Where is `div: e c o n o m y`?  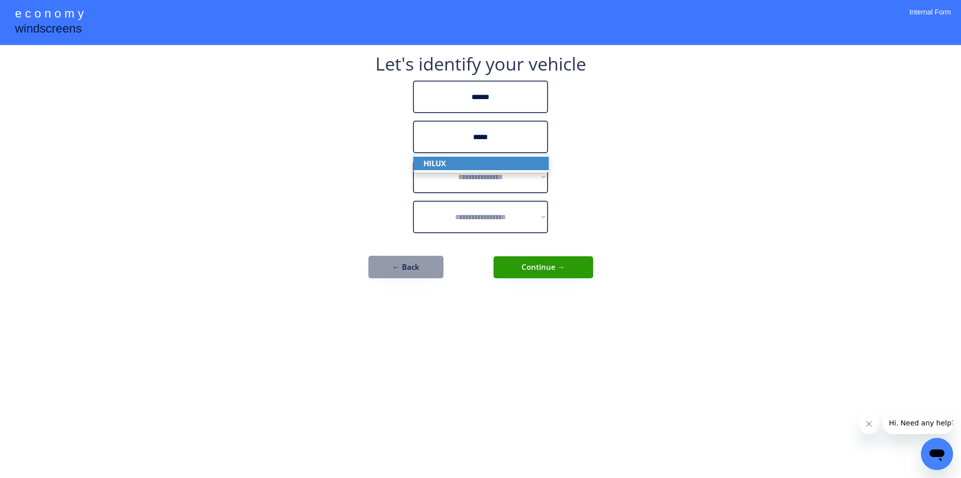 div: e c o n o m y is located at coordinates (49, 15).